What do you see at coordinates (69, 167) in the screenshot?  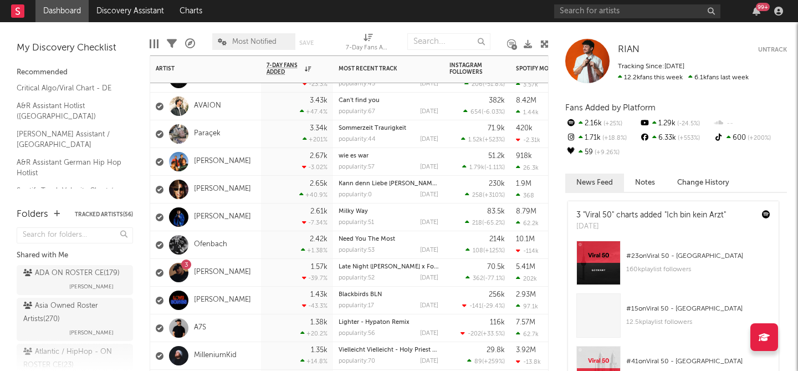 I see `a: A&R Assistant German Hip Hop Hotlist` at bounding box center [69, 167].